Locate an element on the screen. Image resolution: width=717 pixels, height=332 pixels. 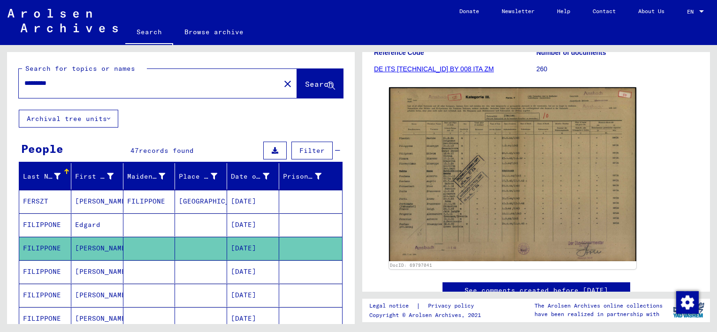
mat-header-cell: First Name is located at coordinates (97, 176).